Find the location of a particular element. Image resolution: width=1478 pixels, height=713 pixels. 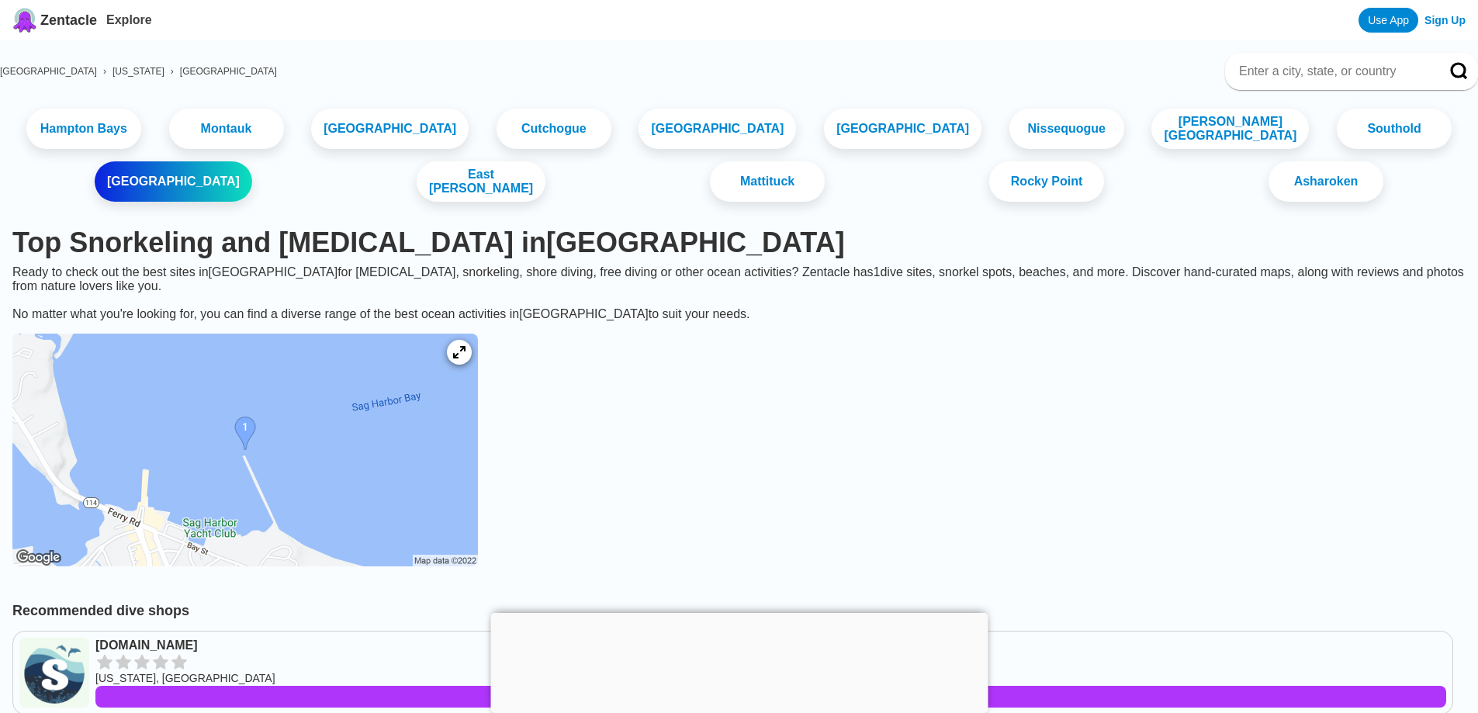

a: Asharoken is located at coordinates (1326, 182).